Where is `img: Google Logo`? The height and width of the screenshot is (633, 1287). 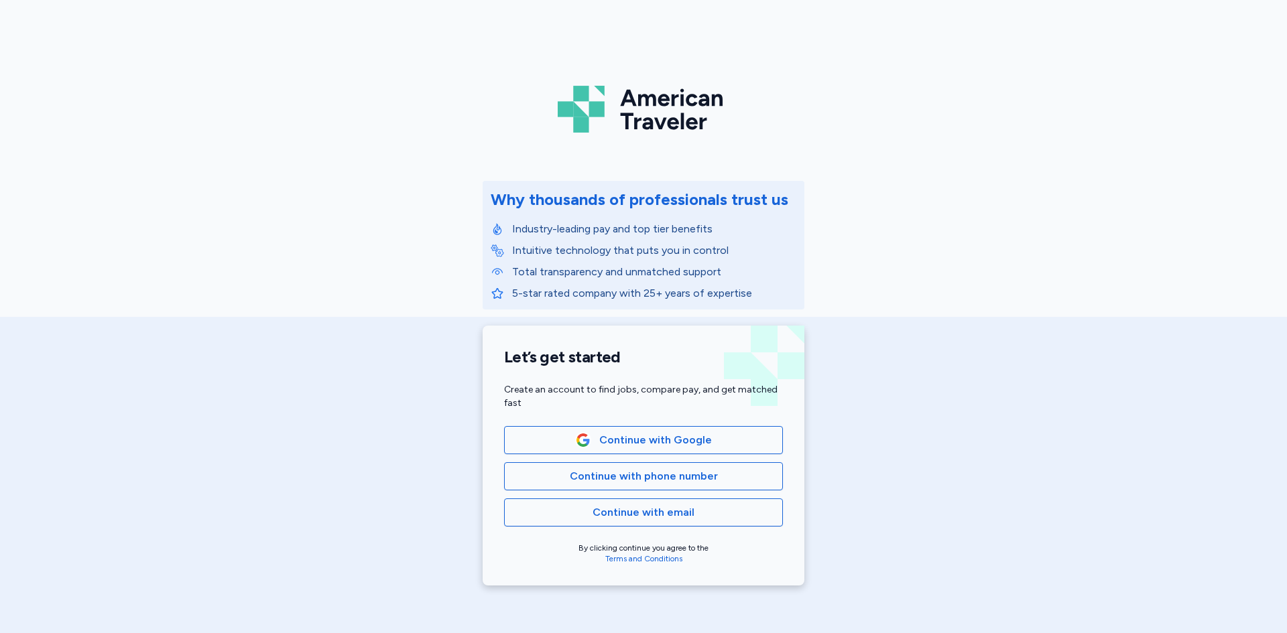 img: Google Logo is located at coordinates (583, 440).